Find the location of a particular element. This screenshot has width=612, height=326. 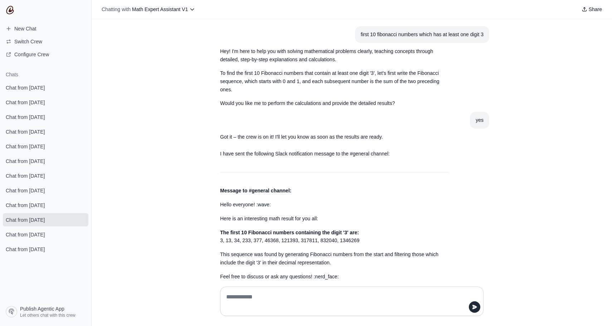

p: This sequence was found by generating Fibonacci numbers from the start and filtering those which ... is located at coordinates (335, 259).